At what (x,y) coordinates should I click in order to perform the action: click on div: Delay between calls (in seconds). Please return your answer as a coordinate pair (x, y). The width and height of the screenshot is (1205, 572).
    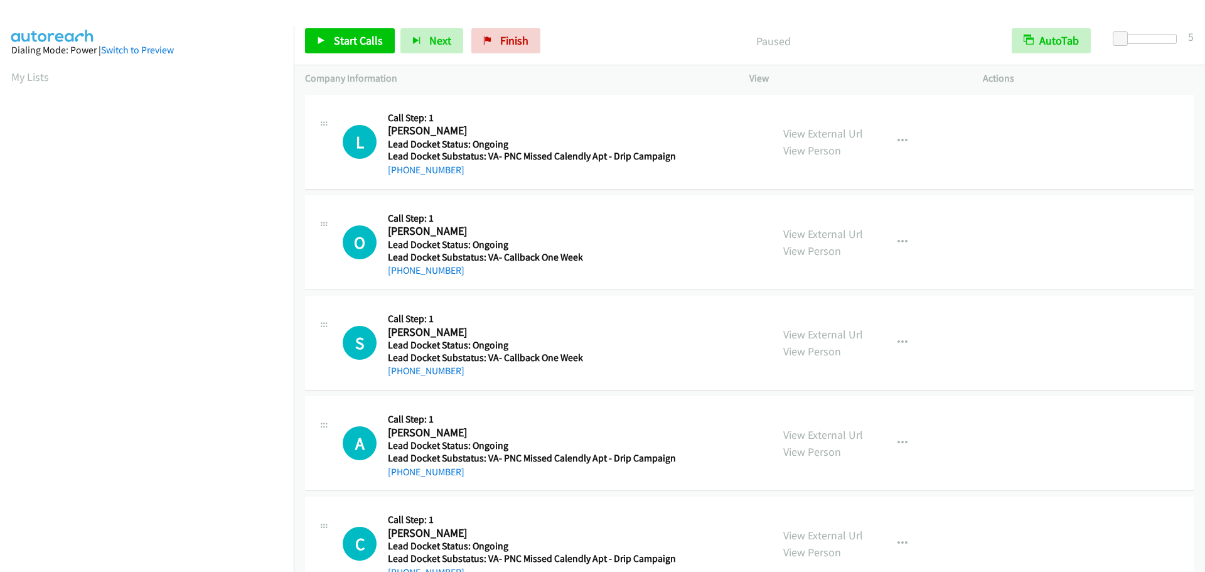
    Looking at the image, I should click on (1148, 39).